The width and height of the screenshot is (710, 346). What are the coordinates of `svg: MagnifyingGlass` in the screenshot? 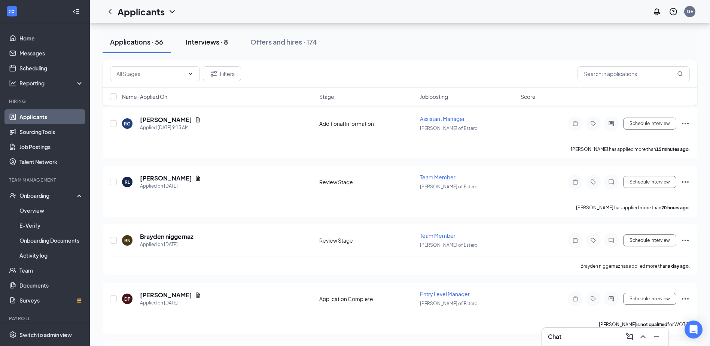 It's located at (680, 74).